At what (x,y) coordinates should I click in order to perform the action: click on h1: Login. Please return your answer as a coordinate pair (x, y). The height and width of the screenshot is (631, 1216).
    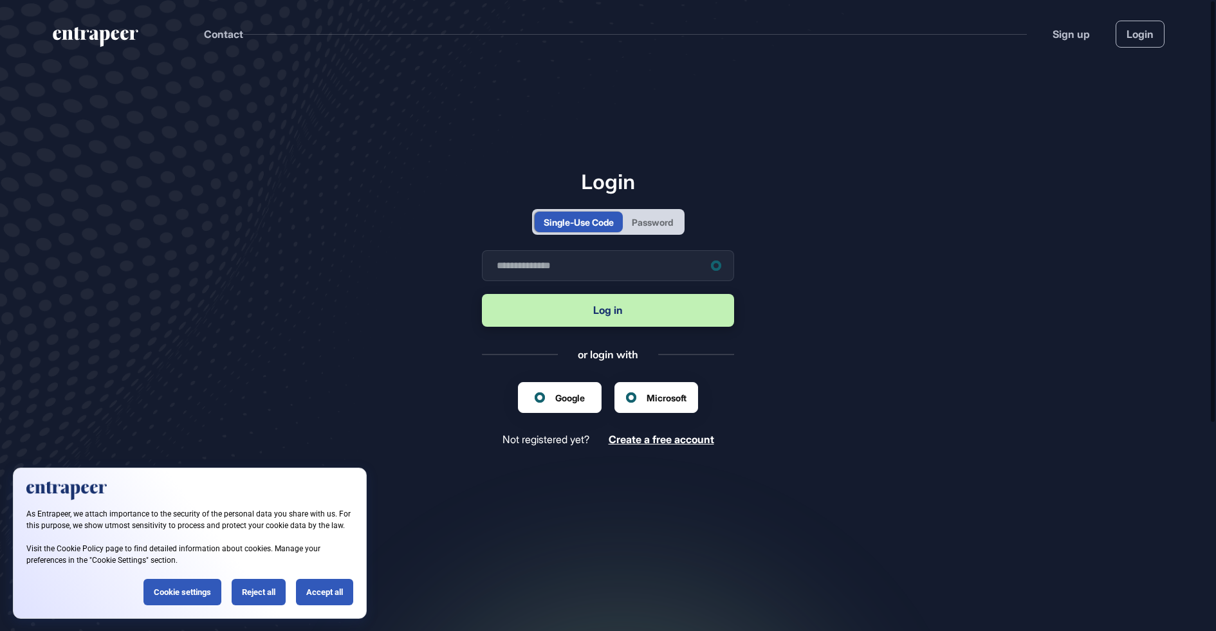
    Looking at the image, I should click on (608, 181).